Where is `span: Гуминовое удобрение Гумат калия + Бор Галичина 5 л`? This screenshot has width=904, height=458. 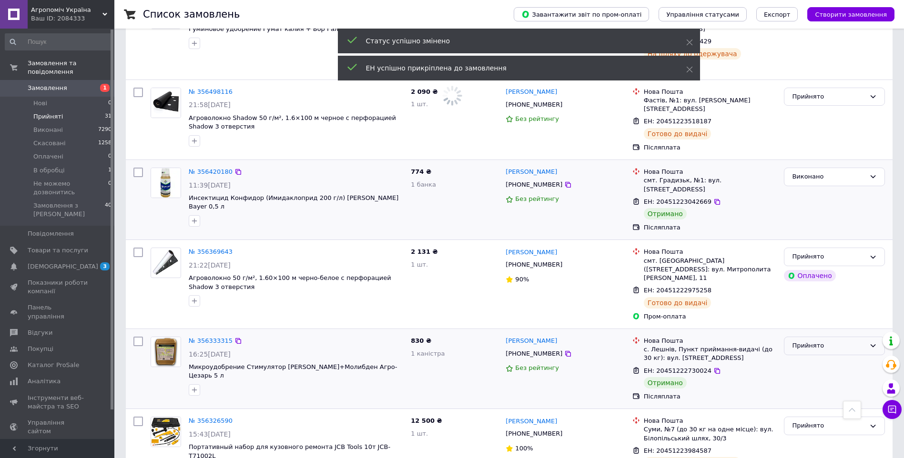 span: Гуминовое удобрение Гумат калия + Бор Галичина 5 л is located at coordinates (279, 29).